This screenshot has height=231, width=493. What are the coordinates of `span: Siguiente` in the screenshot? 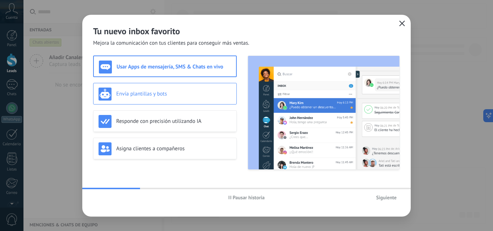 It's located at (386, 198).